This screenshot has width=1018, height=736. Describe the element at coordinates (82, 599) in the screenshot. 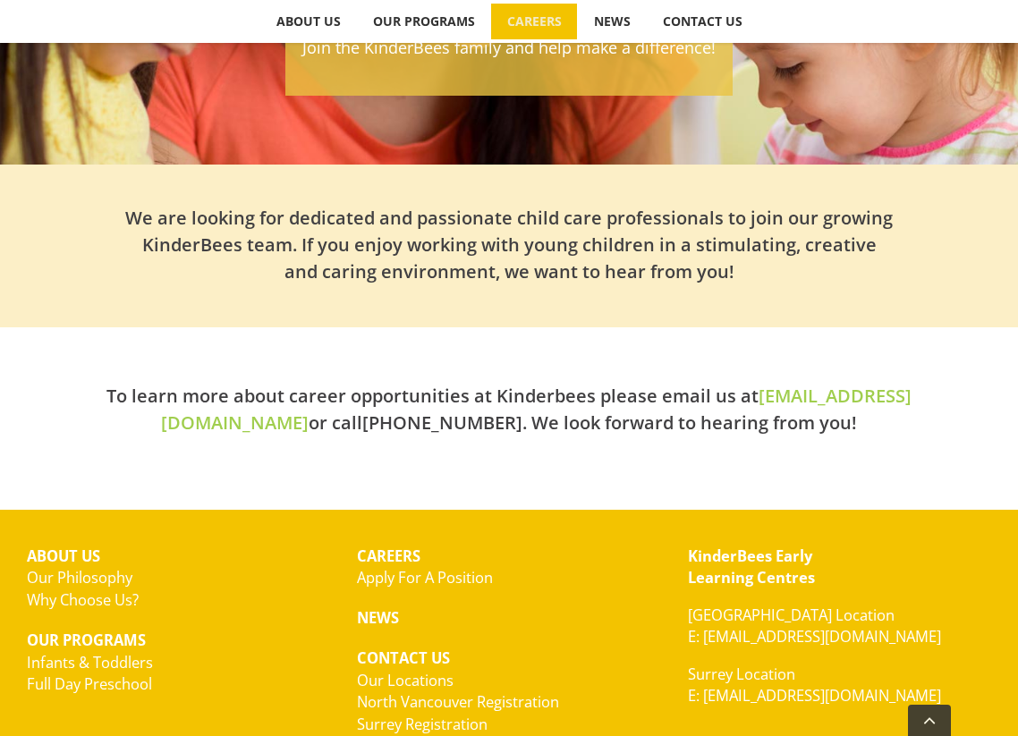

I see `a: Why Choose Us?` at that location.